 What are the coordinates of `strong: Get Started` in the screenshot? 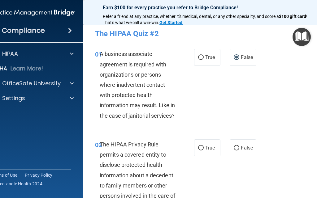 It's located at (171, 23).